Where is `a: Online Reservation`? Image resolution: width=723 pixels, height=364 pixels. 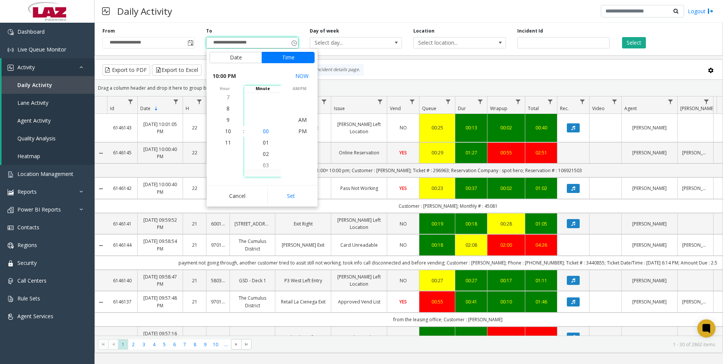
a: Online Reservation is located at coordinates (359, 152).